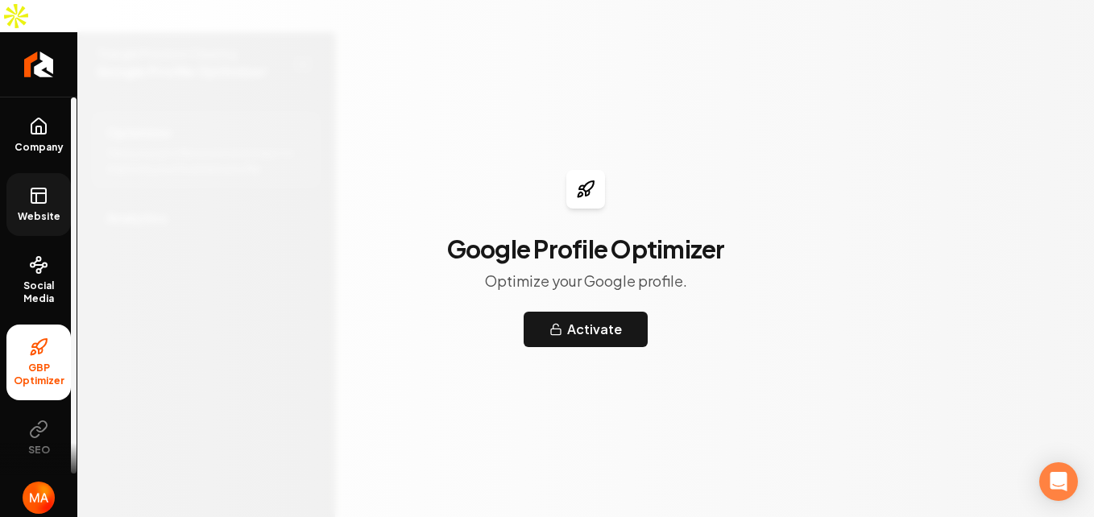  I want to click on div: Open Intercom Messenger, so click(1059, 482).